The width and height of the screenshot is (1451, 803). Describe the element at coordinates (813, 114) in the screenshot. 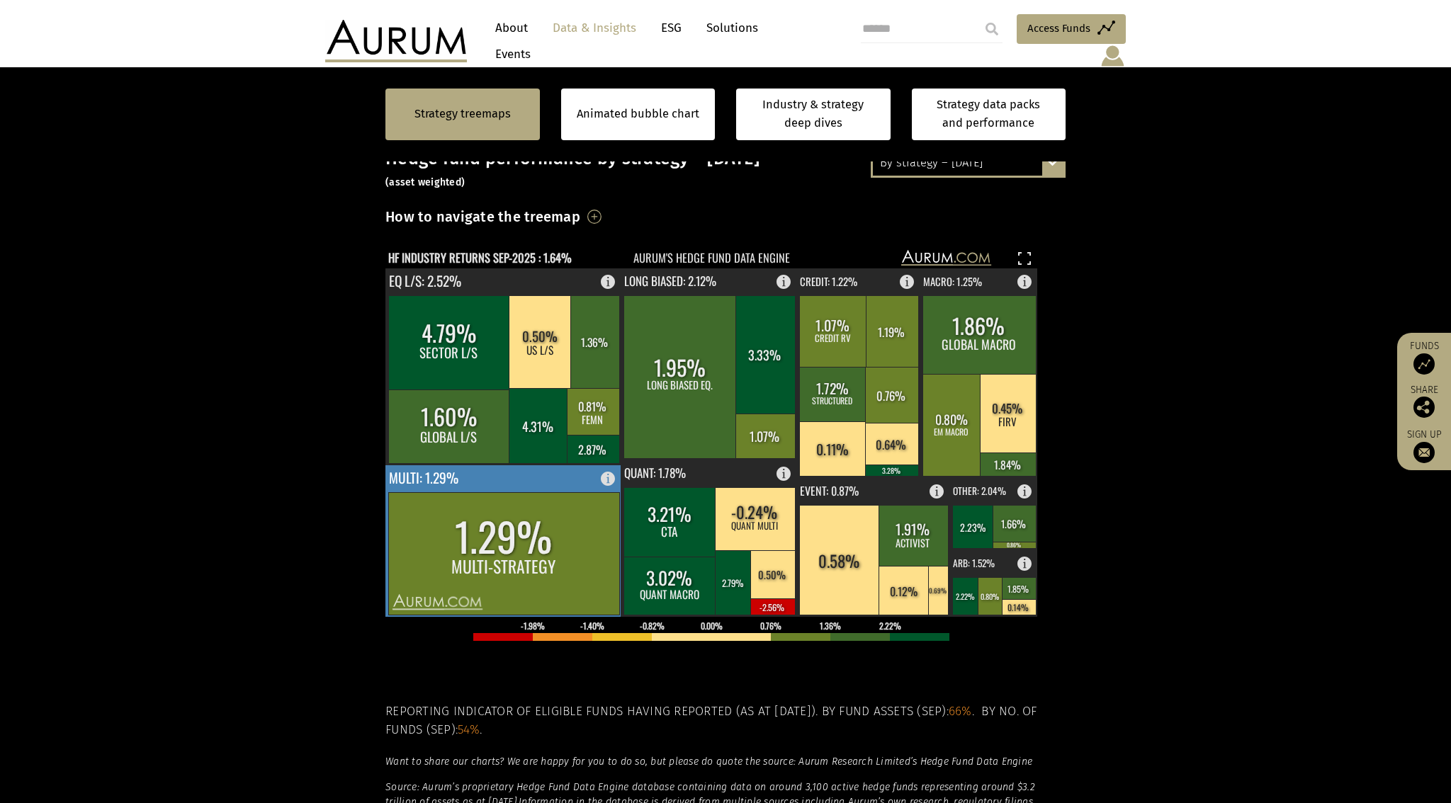

I see `a: Industry & strategy deep dives` at that location.